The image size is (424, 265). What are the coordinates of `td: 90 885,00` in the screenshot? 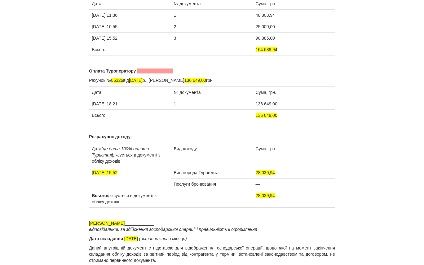 It's located at (294, 38).